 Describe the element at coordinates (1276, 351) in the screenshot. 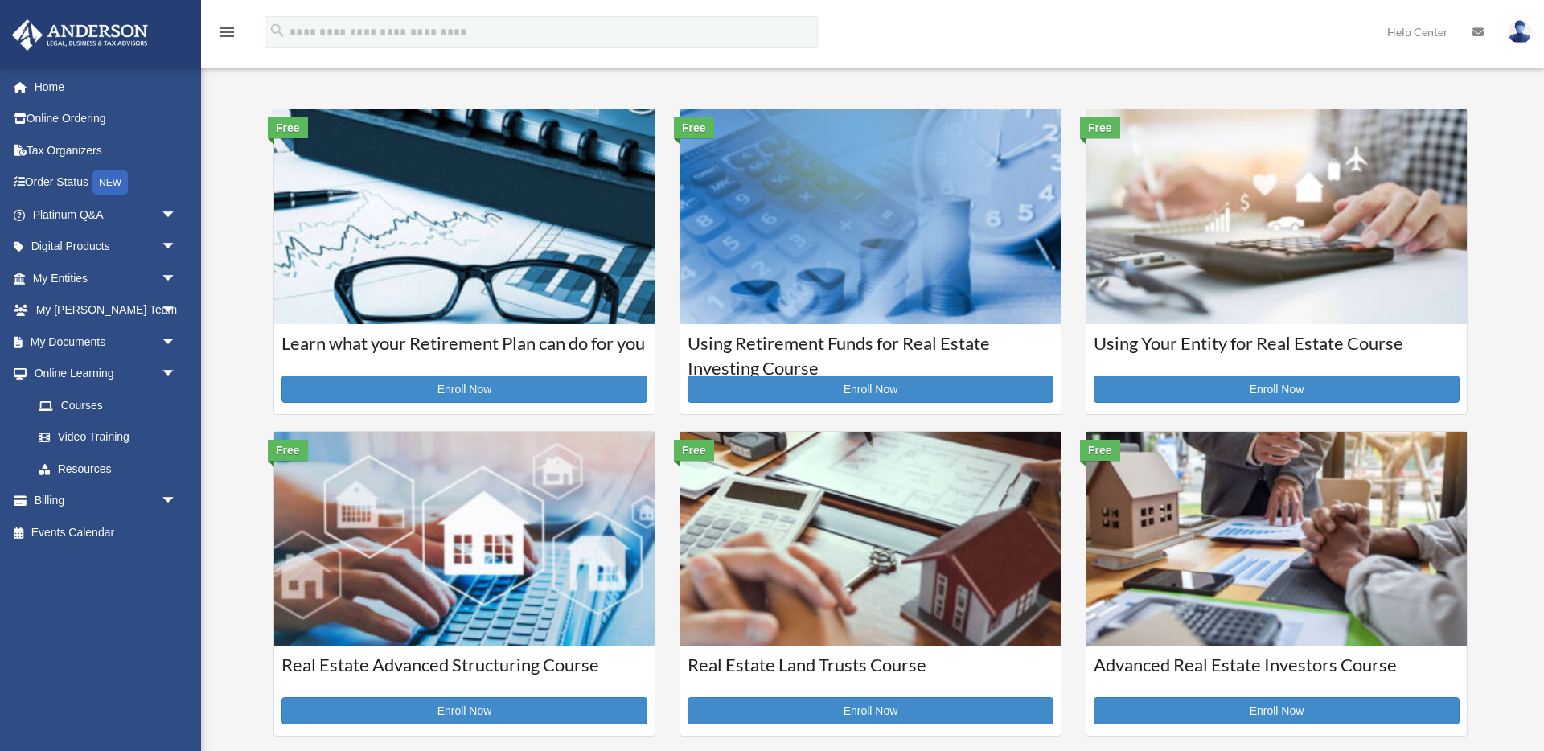

I see `h3: Using Your Entity for Real Estate Course` at that location.